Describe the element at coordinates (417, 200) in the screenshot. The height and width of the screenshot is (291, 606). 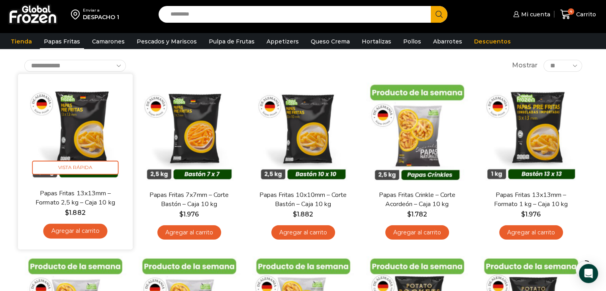
I see `a: Papas Fritas Crinkle – Corte Acordeón – Caja 10 kg` at that location.